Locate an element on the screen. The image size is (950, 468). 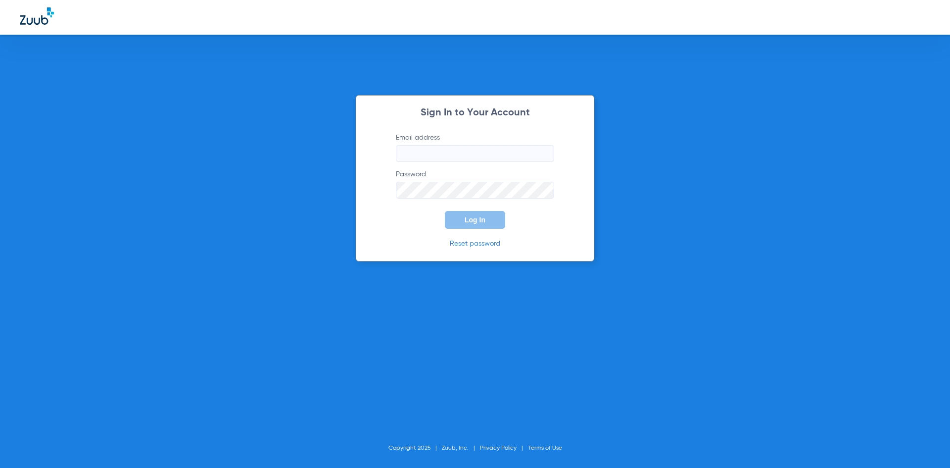
label: Email address is located at coordinates (475, 147).